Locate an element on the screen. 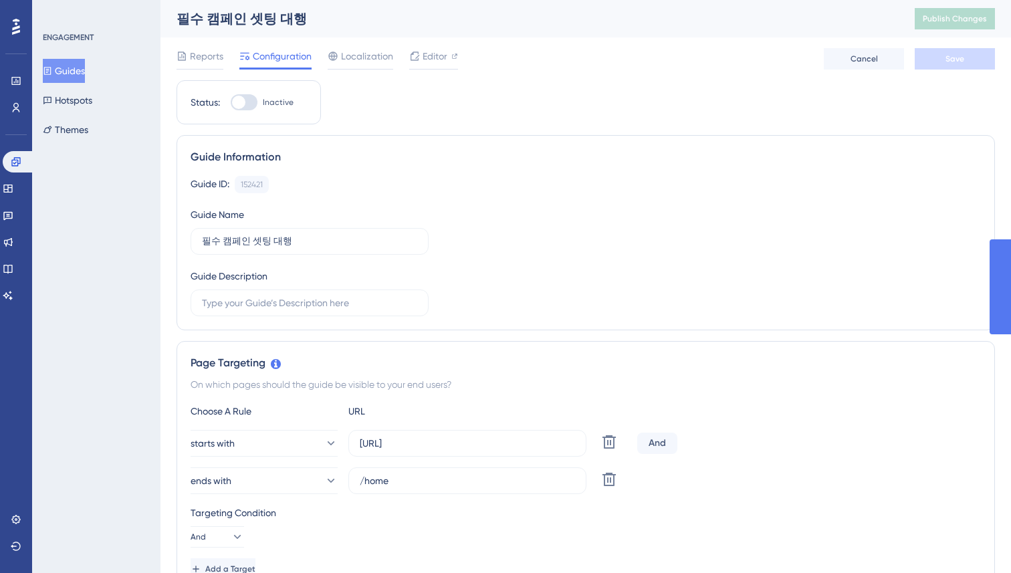 This screenshot has width=1011, height=573. div: Targeting Condition is located at coordinates (585, 513).